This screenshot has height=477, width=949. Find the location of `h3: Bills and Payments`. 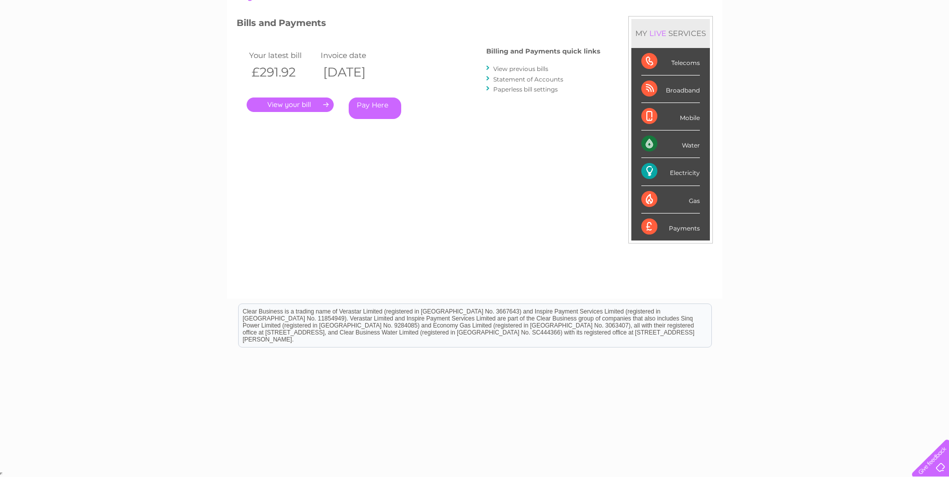

h3: Bills and Payments is located at coordinates (418, 25).